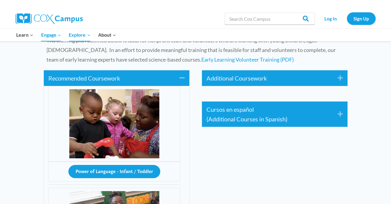  I want to click on span: The training plan outlined below is ideal for nonprofit staff and volunteers who are working with..., so click(191, 50).